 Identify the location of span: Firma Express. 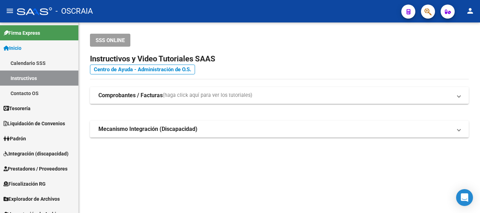
(22, 33).